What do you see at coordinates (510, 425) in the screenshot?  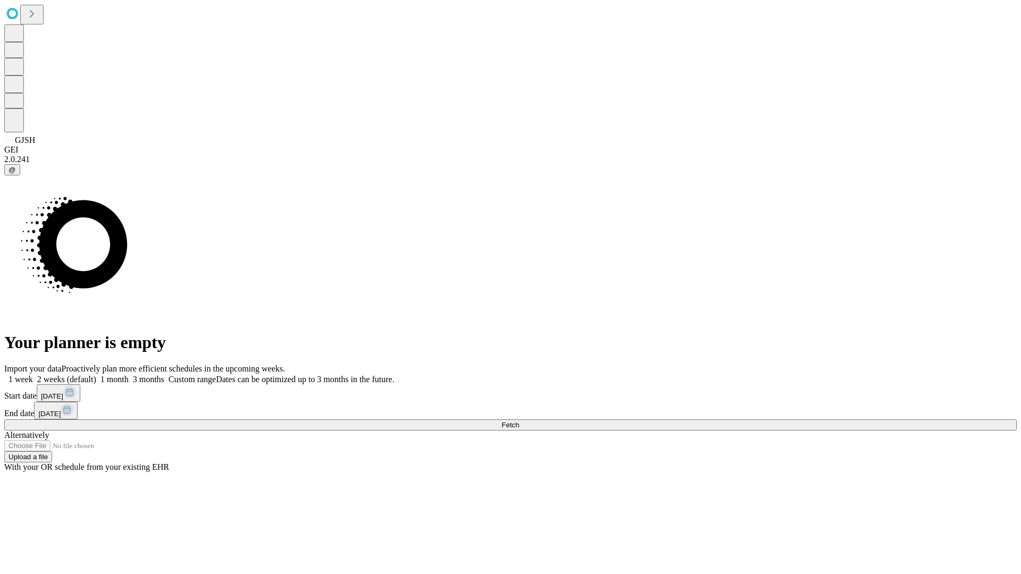 I see `button: Fetch` at bounding box center [510, 425].